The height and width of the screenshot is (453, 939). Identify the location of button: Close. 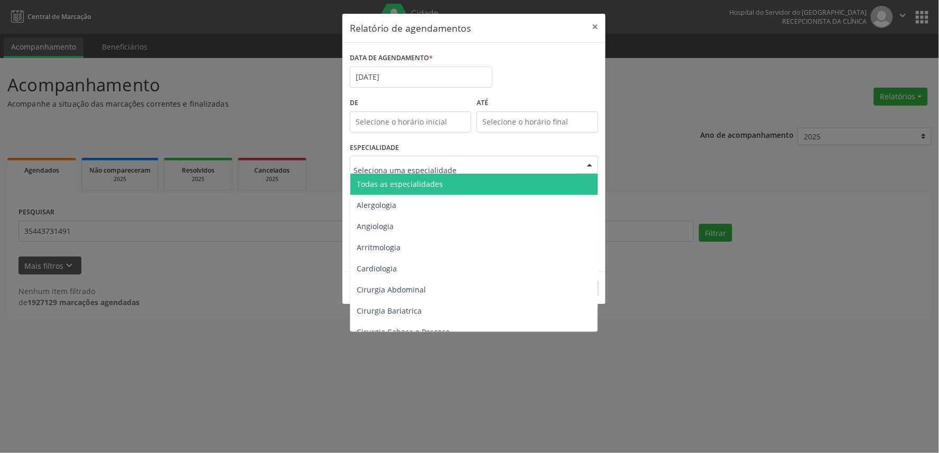
(595, 26).